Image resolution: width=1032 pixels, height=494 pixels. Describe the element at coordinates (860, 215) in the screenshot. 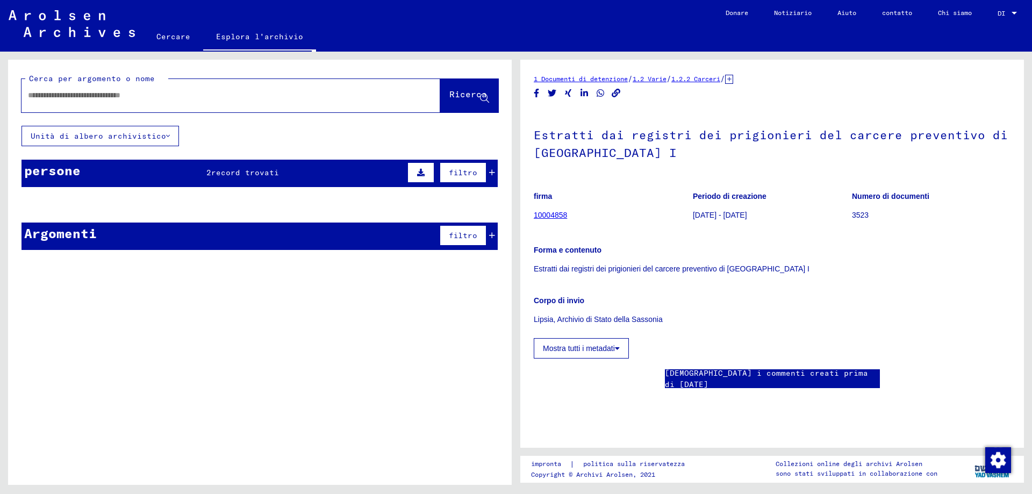

I see `font: 3523` at that location.